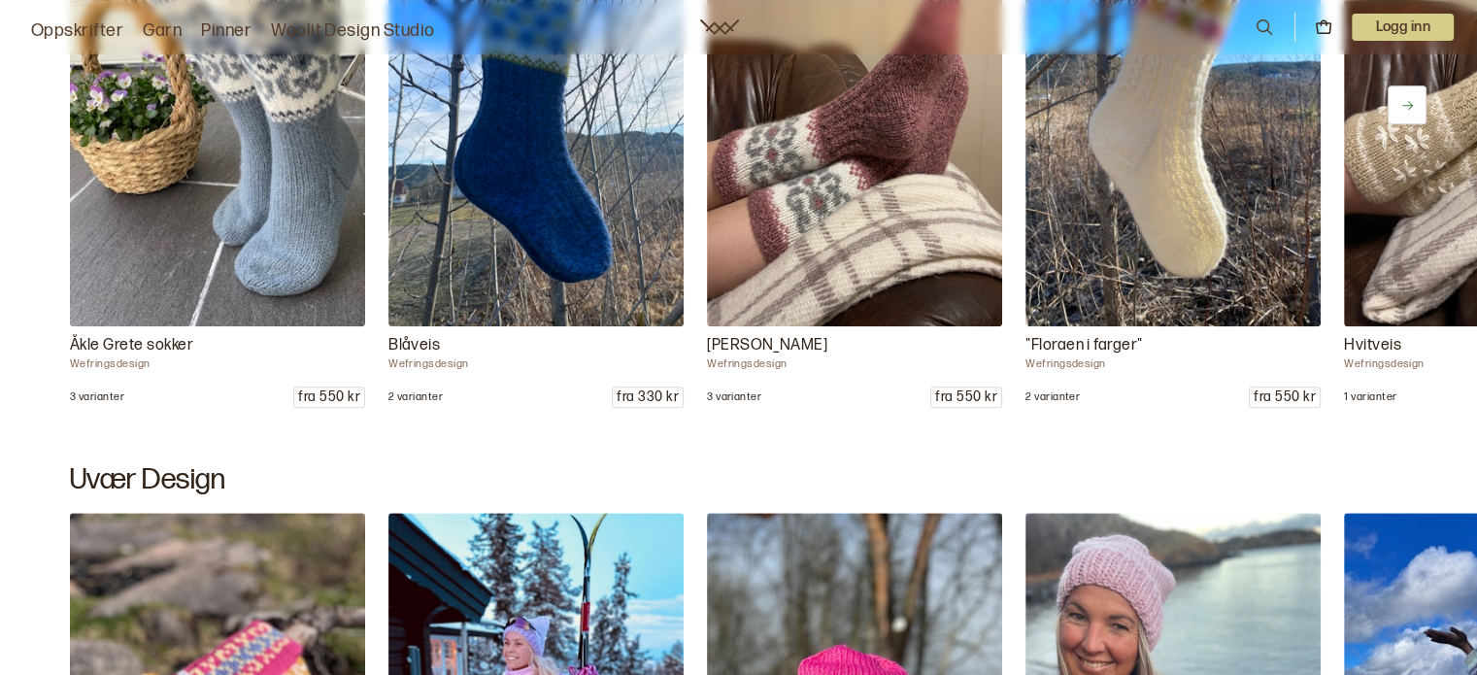  Describe the element at coordinates (218, 346) in the screenshot. I see `p: Åkle Grete sokker` at that location.